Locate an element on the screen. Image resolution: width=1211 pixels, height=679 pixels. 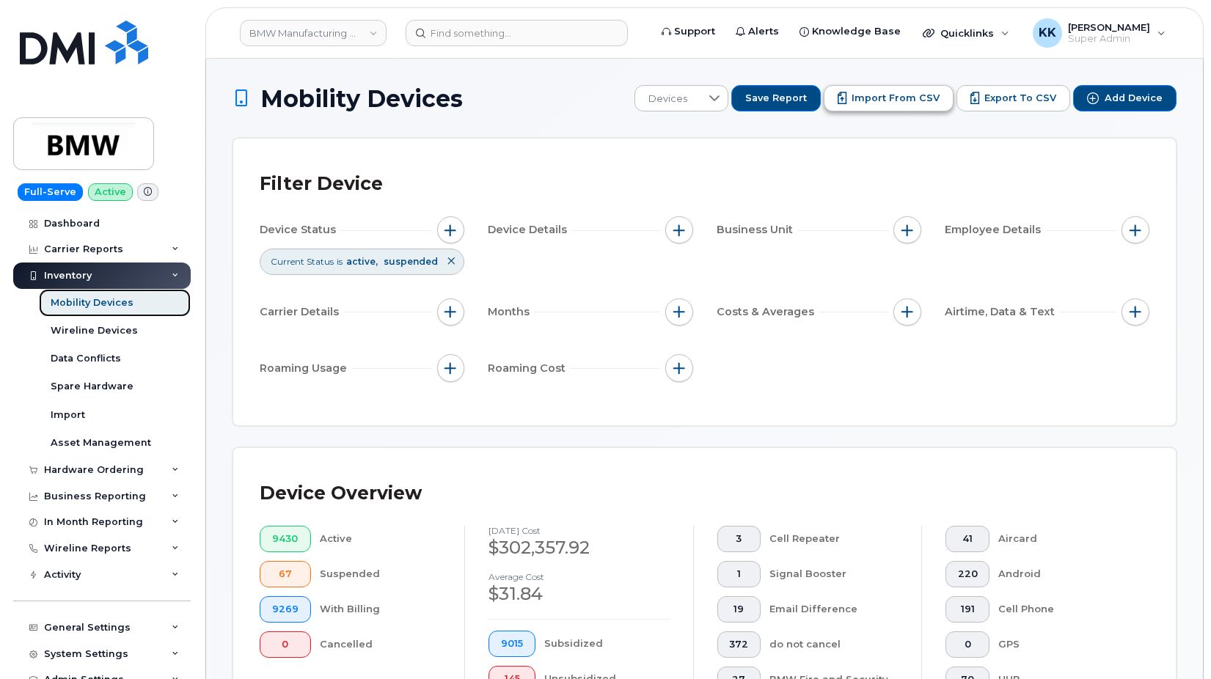
button: 9015 is located at coordinates (512, 644).